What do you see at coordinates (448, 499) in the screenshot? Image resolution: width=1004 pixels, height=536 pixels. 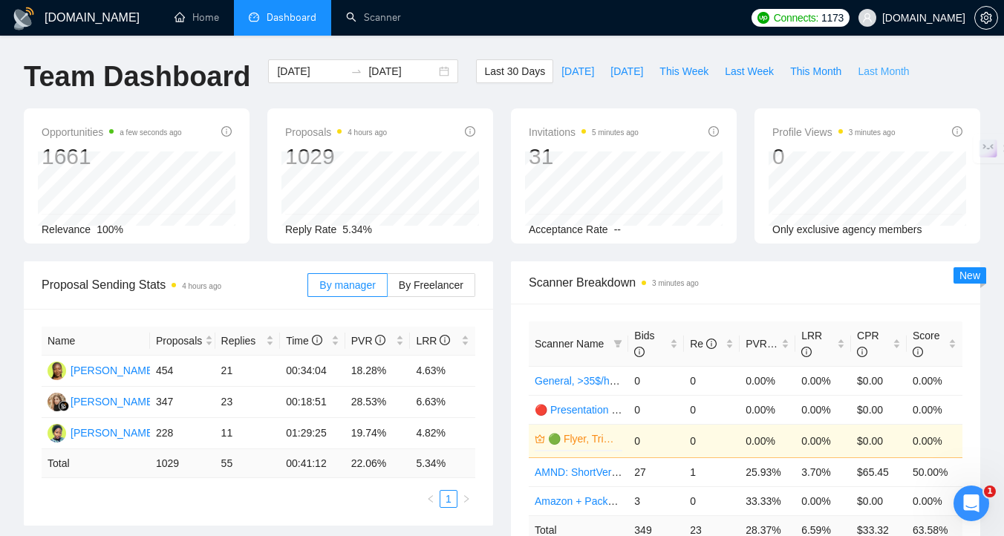 I see `li: 1` at bounding box center [448, 499].